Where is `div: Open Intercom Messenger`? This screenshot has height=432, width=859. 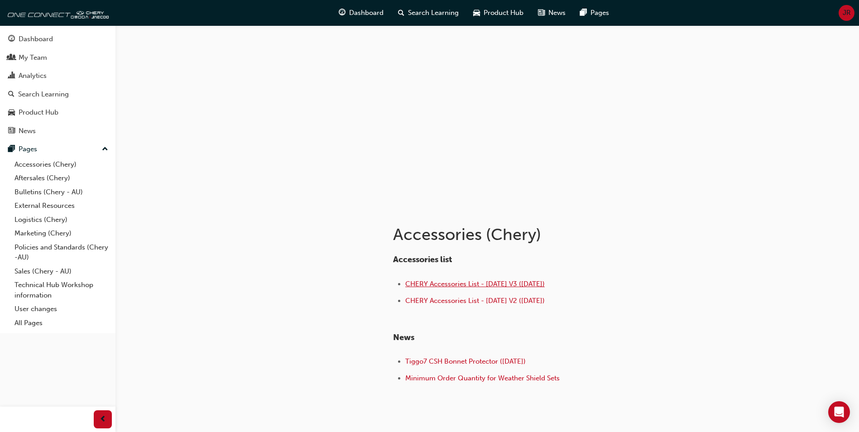 div: Open Intercom Messenger is located at coordinates (839, 412).